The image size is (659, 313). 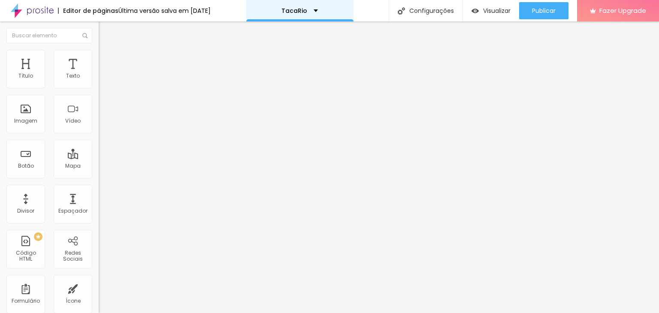 What do you see at coordinates (26, 301) in the screenshot?
I see `div: Formulário` at bounding box center [26, 301].